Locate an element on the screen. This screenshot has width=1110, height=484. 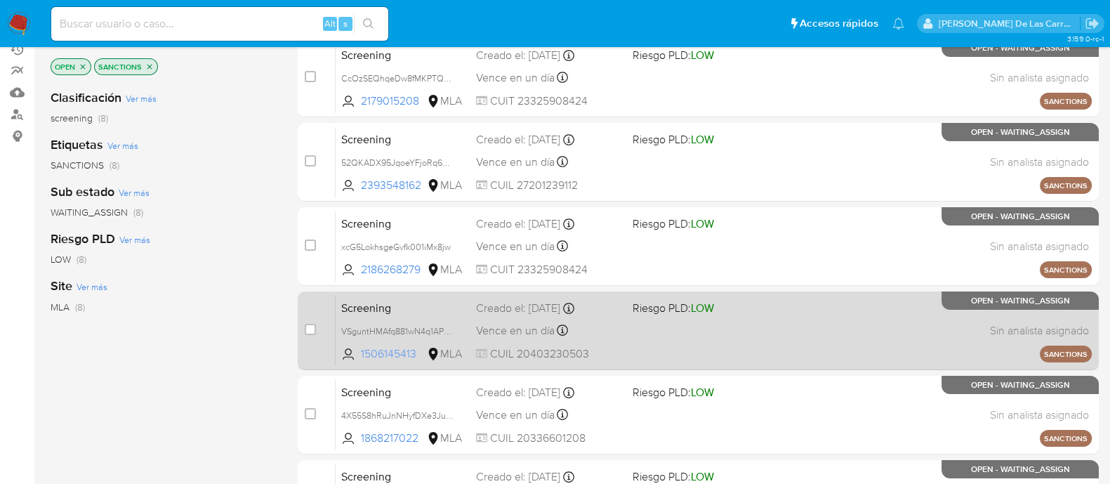
span: s is located at coordinates (345, 23).